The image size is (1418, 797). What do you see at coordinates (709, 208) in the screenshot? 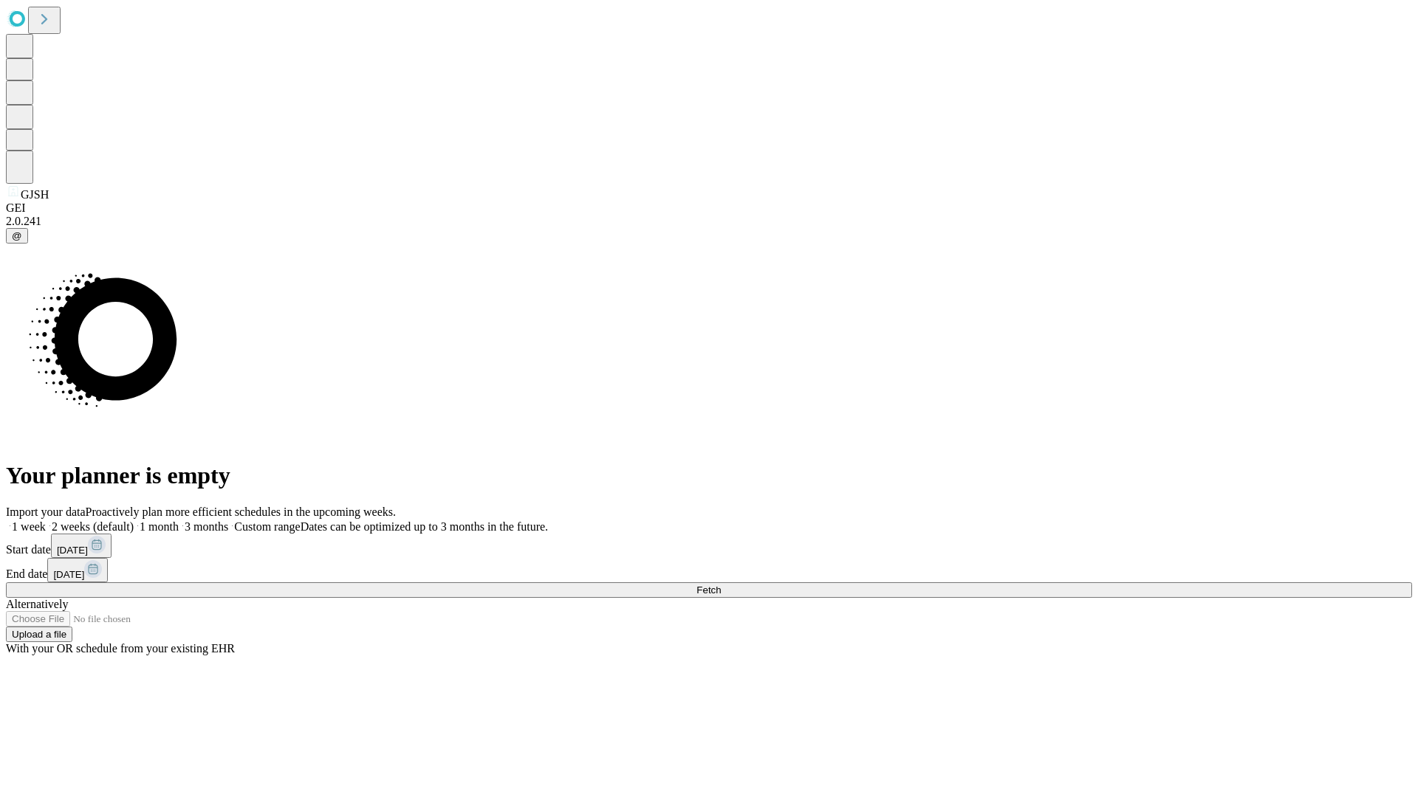
I see `div: GEI` at bounding box center [709, 208].